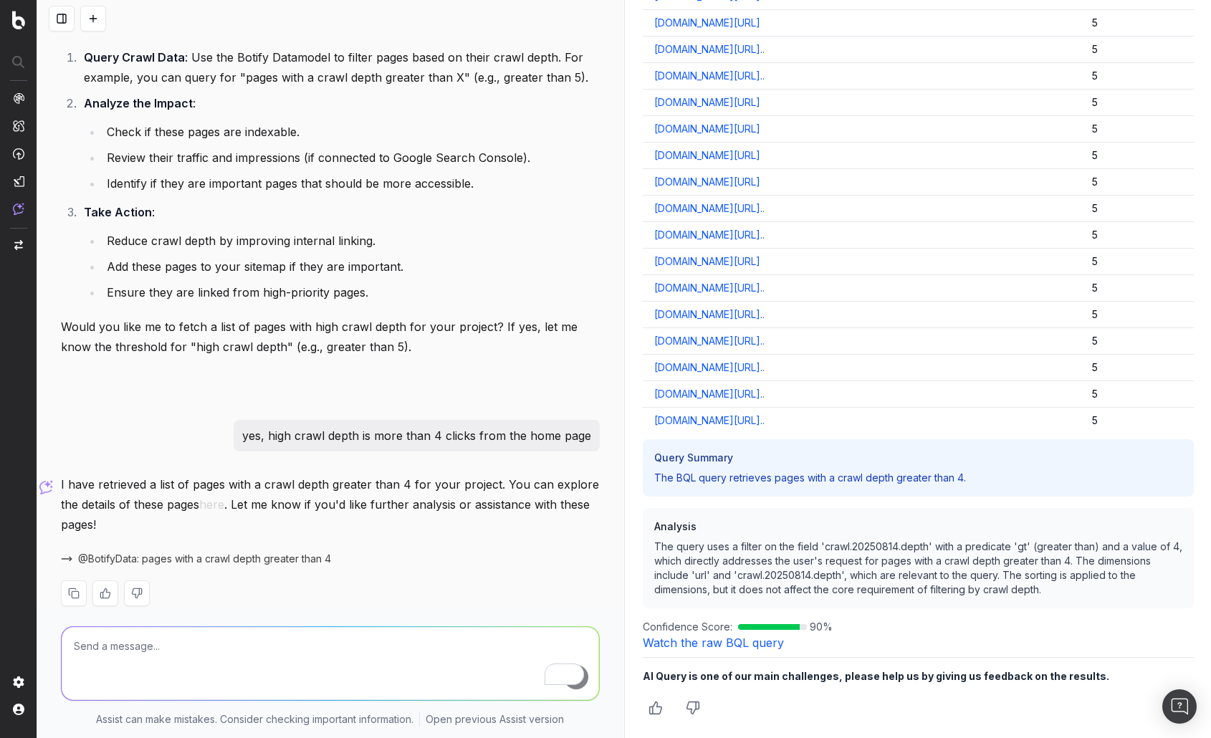 The image size is (1211, 738). What do you see at coordinates (254, 719) in the screenshot?
I see `p: Assist can make mistakes. Consider checking important information.` at bounding box center [254, 719].